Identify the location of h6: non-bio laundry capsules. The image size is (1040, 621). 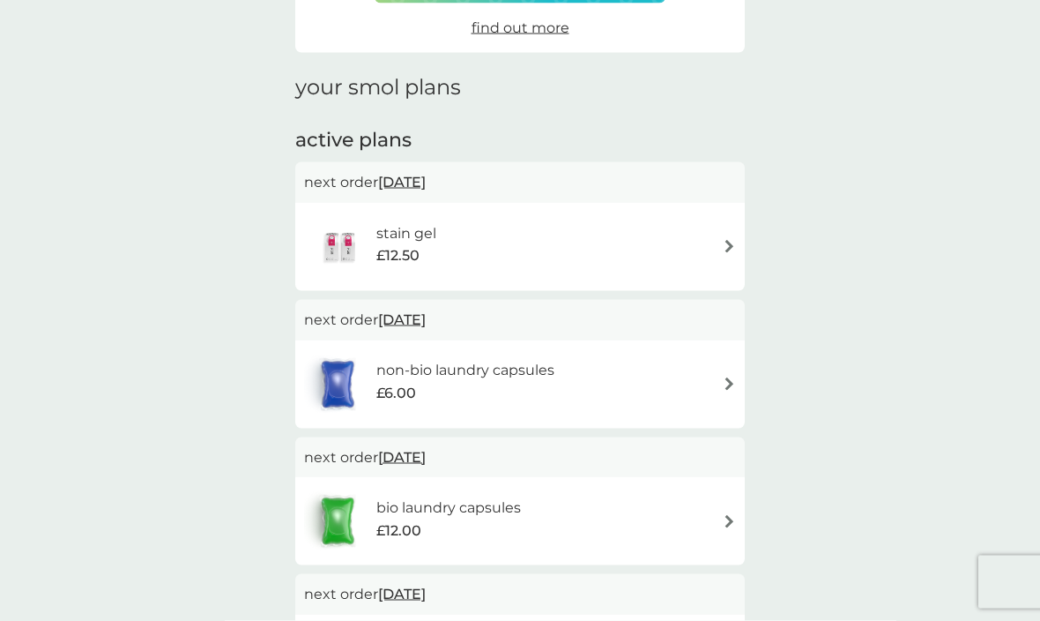
(465, 370).